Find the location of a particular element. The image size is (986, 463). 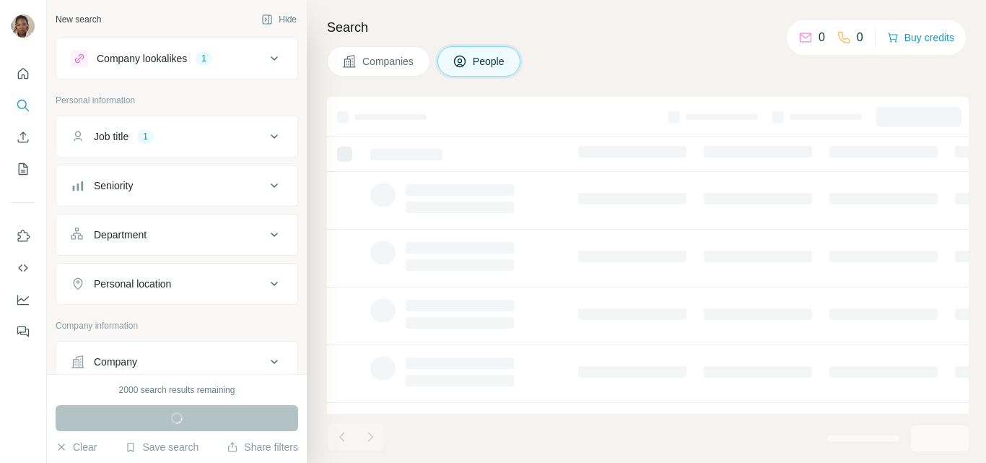

button: Department is located at coordinates (177, 235).